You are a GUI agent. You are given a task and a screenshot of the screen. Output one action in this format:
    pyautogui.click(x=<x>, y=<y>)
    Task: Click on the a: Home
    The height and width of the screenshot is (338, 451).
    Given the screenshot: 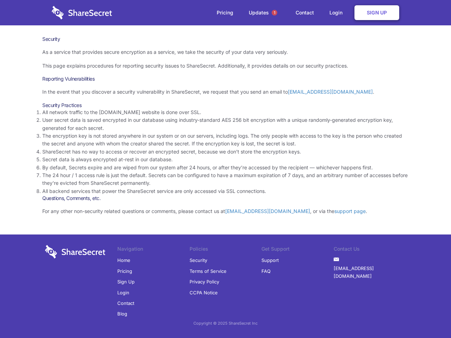 What is the action you would take?
    pyautogui.click(x=124, y=260)
    